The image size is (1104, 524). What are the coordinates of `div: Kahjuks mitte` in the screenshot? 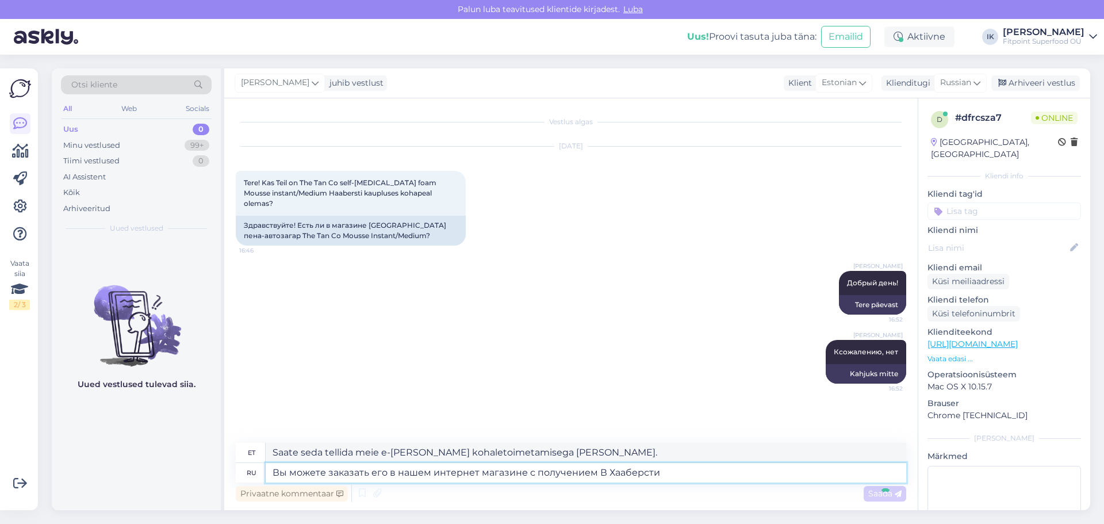 It's located at (866, 374).